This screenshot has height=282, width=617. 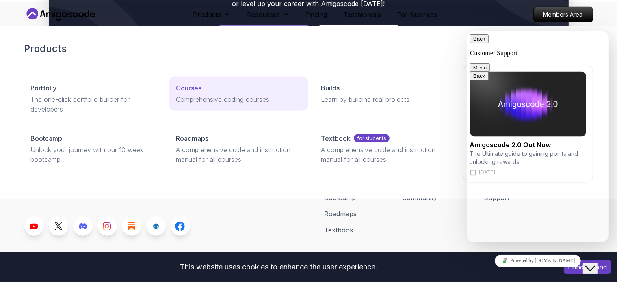 What do you see at coordinates (207, 15) in the screenshot?
I see `p: Products` at bounding box center [207, 15].